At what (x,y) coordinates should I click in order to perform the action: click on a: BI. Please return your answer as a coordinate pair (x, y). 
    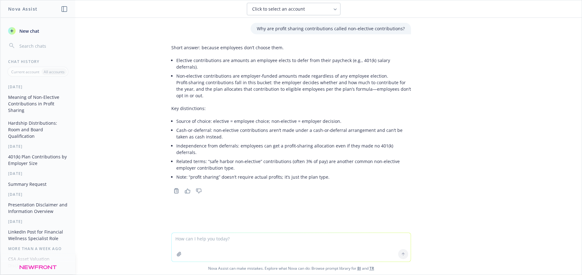
    Looking at the image, I should click on (359, 268).